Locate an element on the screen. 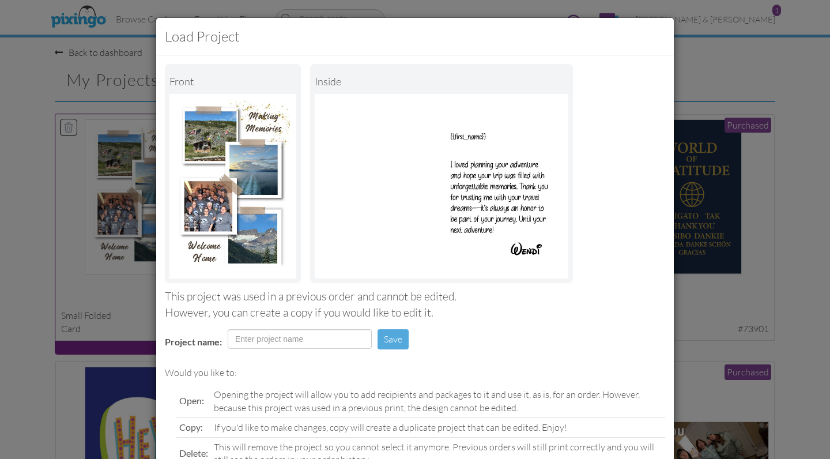 This screenshot has width=830, height=459. div: inside is located at coordinates (441, 81).